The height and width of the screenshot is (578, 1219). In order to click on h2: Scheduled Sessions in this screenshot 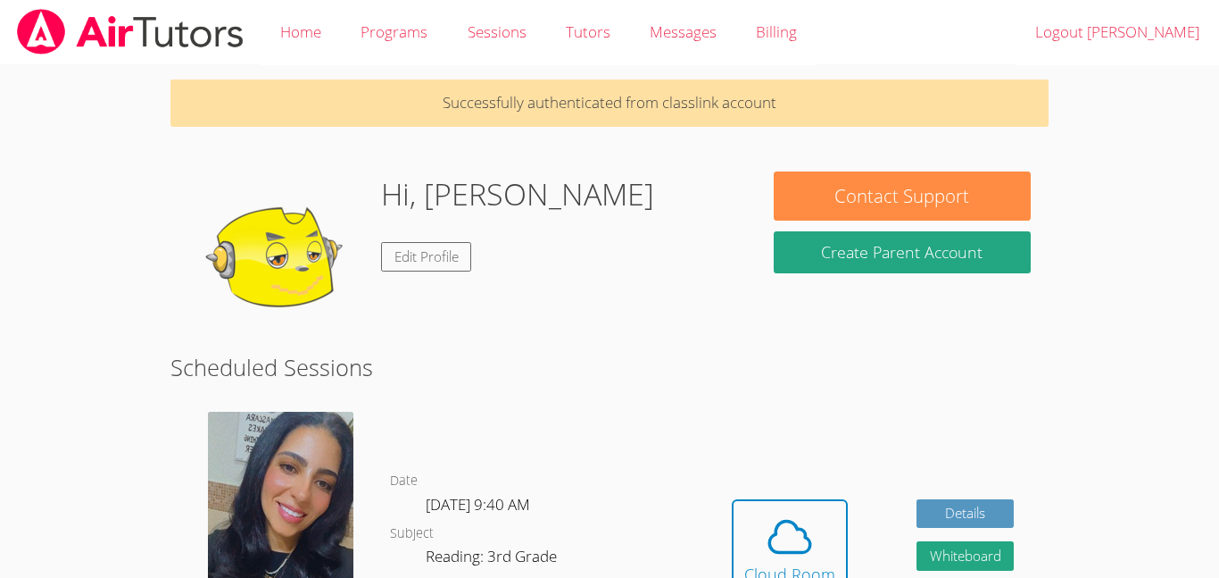, I will do `click(610, 367)`.